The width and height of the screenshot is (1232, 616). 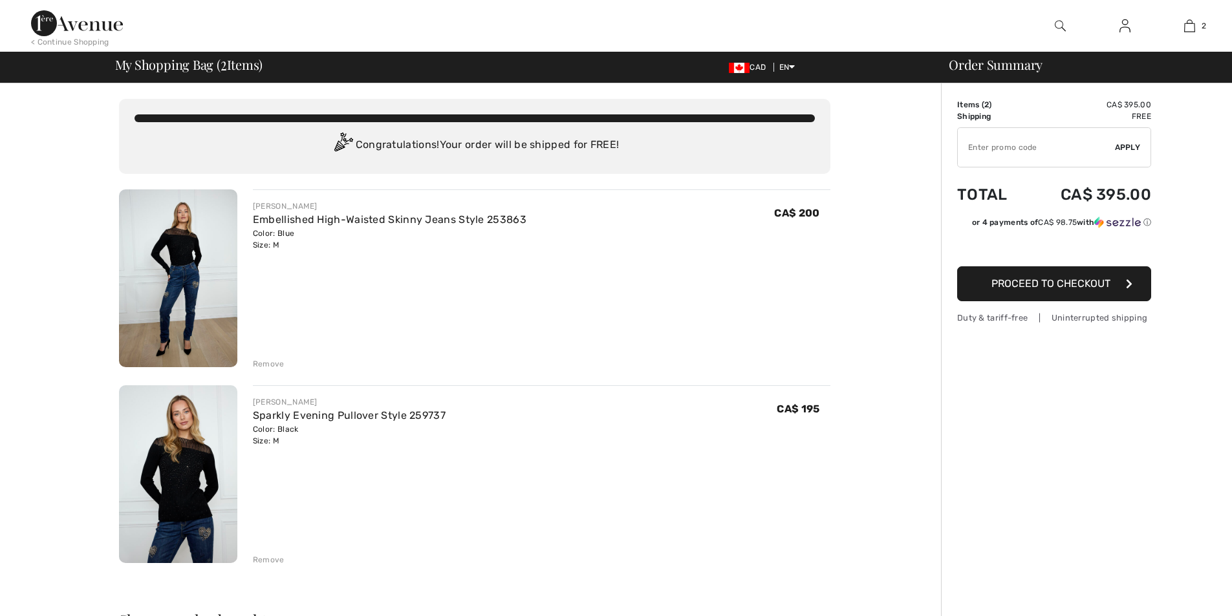 I want to click on img: Embellished High-Waisted Skinny Jeans Style 253863, so click(x=178, y=278).